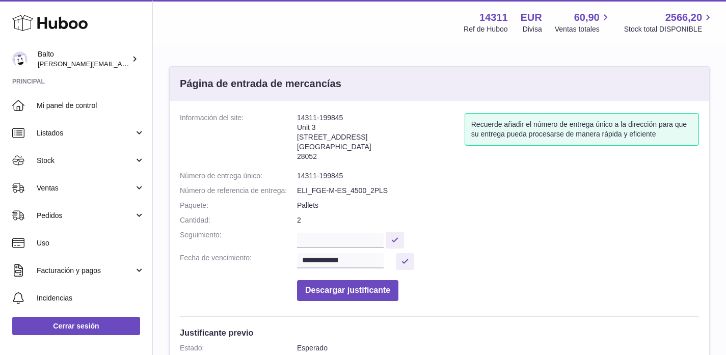  Describe the element at coordinates (583, 29) in the screenshot. I see `span: Ventas totales` at that location.